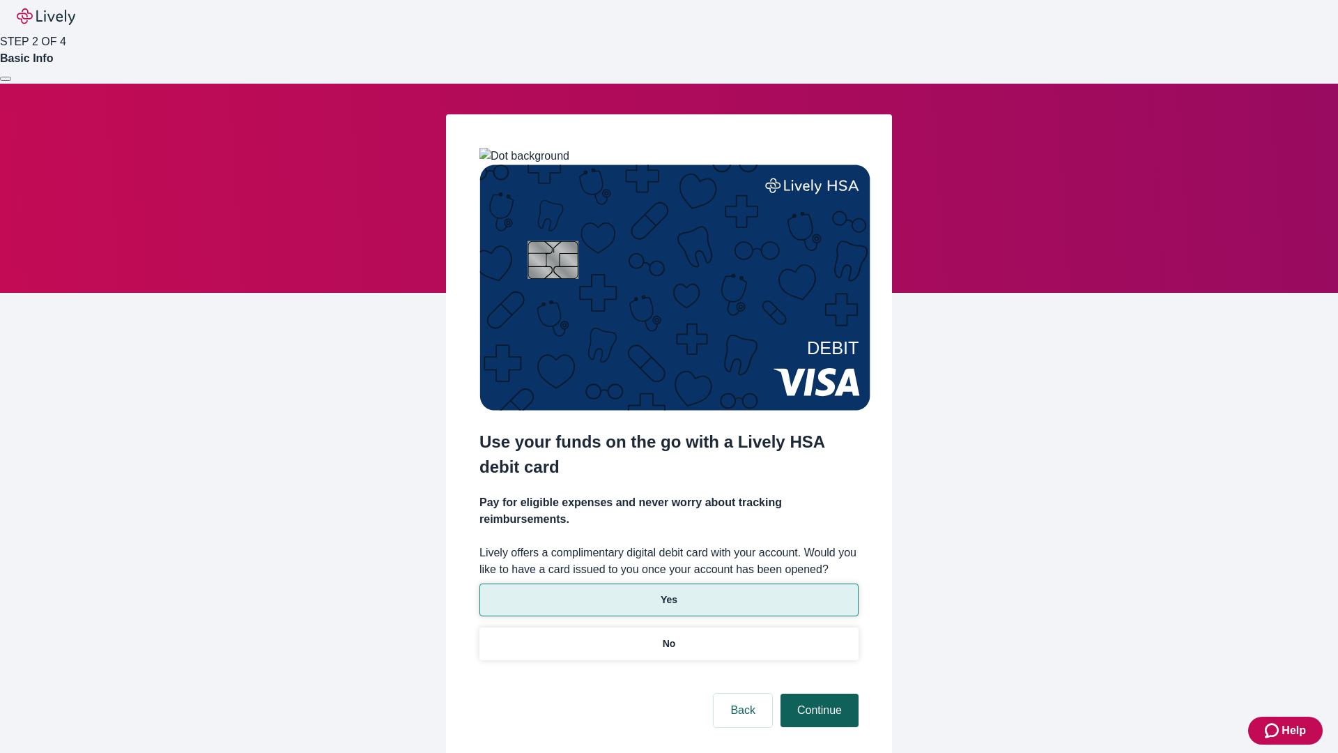  Describe the element at coordinates (1273, 730) in the screenshot. I see `svg: Zendesk support icon` at that location.